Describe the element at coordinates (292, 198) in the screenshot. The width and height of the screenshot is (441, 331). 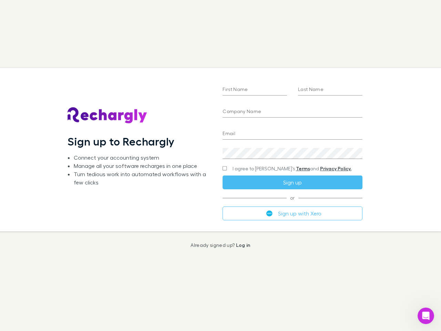
I see `span: or` at that location.